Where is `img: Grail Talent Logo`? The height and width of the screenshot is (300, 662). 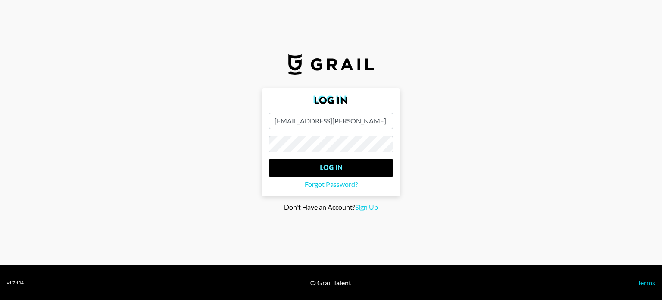 img: Grail Talent Logo is located at coordinates (331, 64).